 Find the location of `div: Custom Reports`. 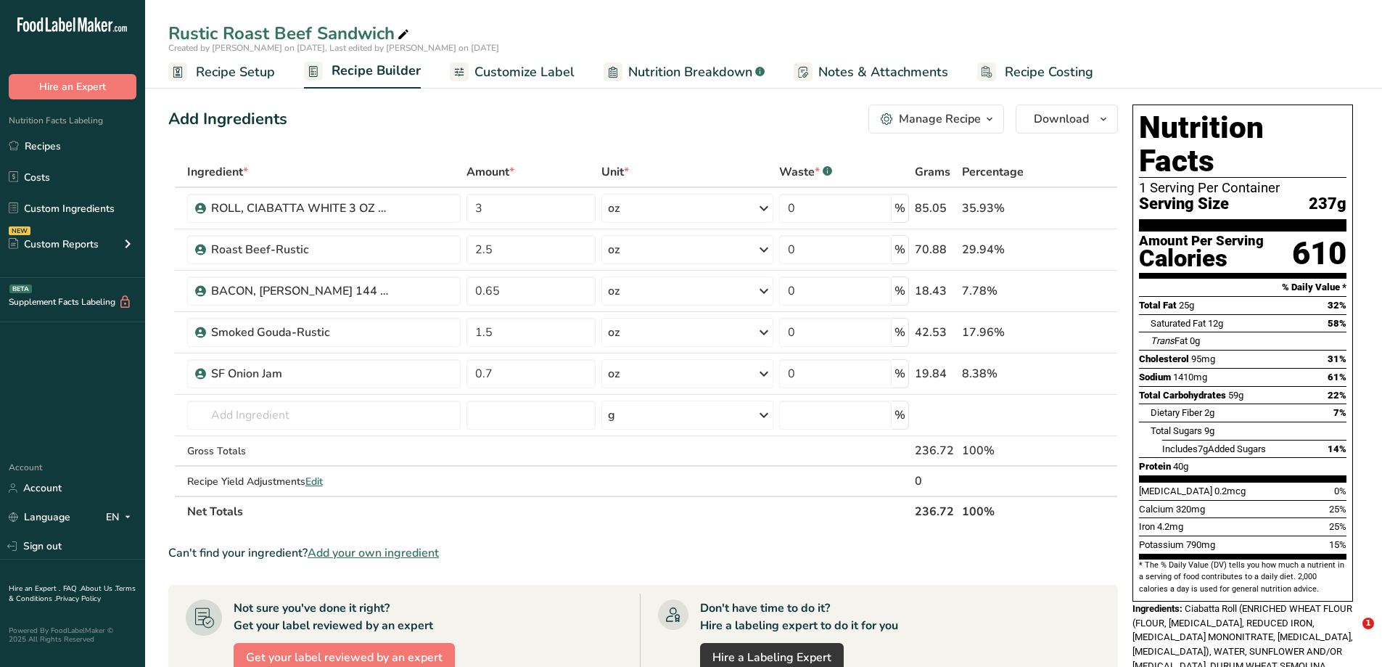

div: Custom Reports is located at coordinates (54, 244).